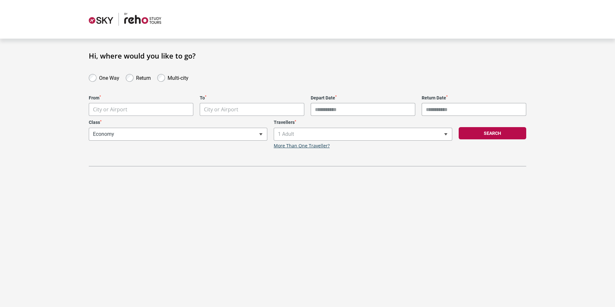 Image resolution: width=615 pixels, height=307 pixels. I want to click on label: Class, so click(178, 122).